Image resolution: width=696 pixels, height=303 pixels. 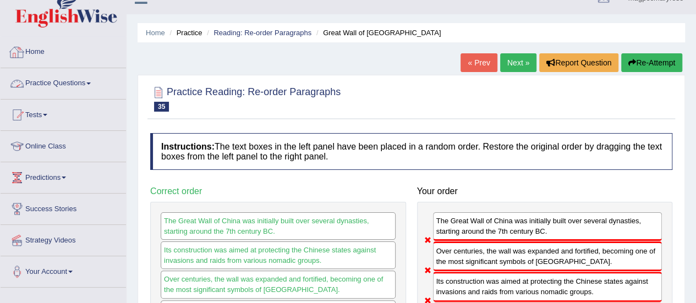 I want to click on a: « Prev, so click(x=479, y=63).